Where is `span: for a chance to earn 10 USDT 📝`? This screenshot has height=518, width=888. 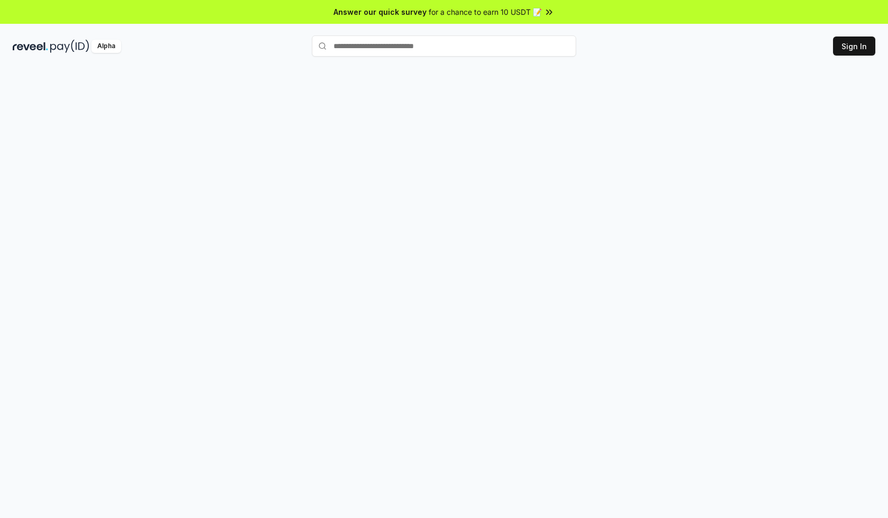 span: for a chance to earn 10 USDT 📝 is located at coordinates (485, 12).